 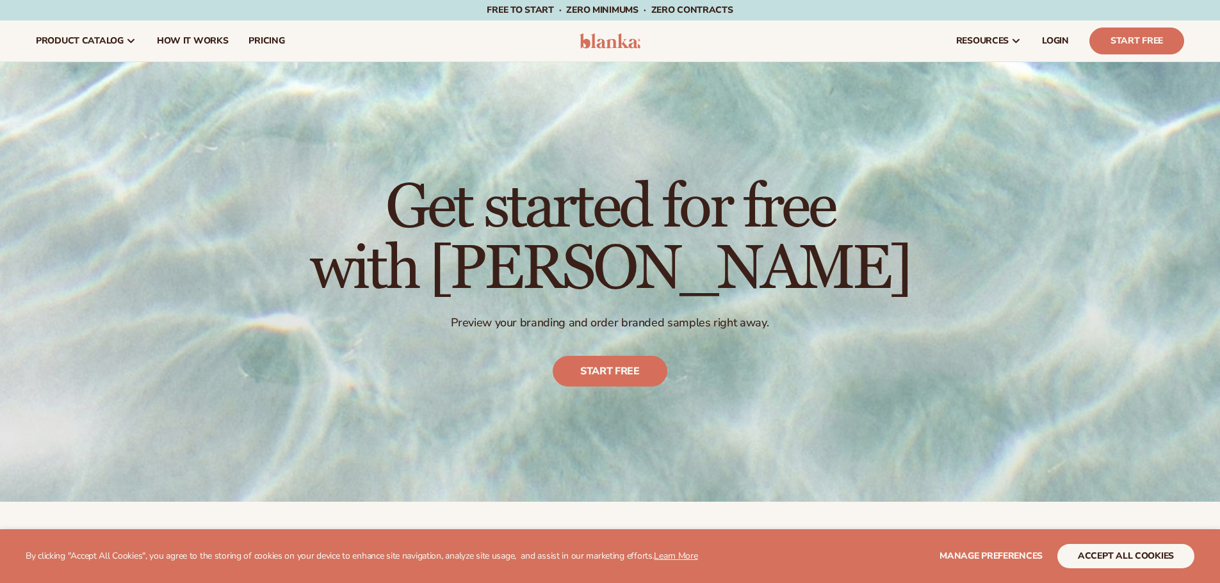 I want to click on a: pricing, so click(x=266, y=41).